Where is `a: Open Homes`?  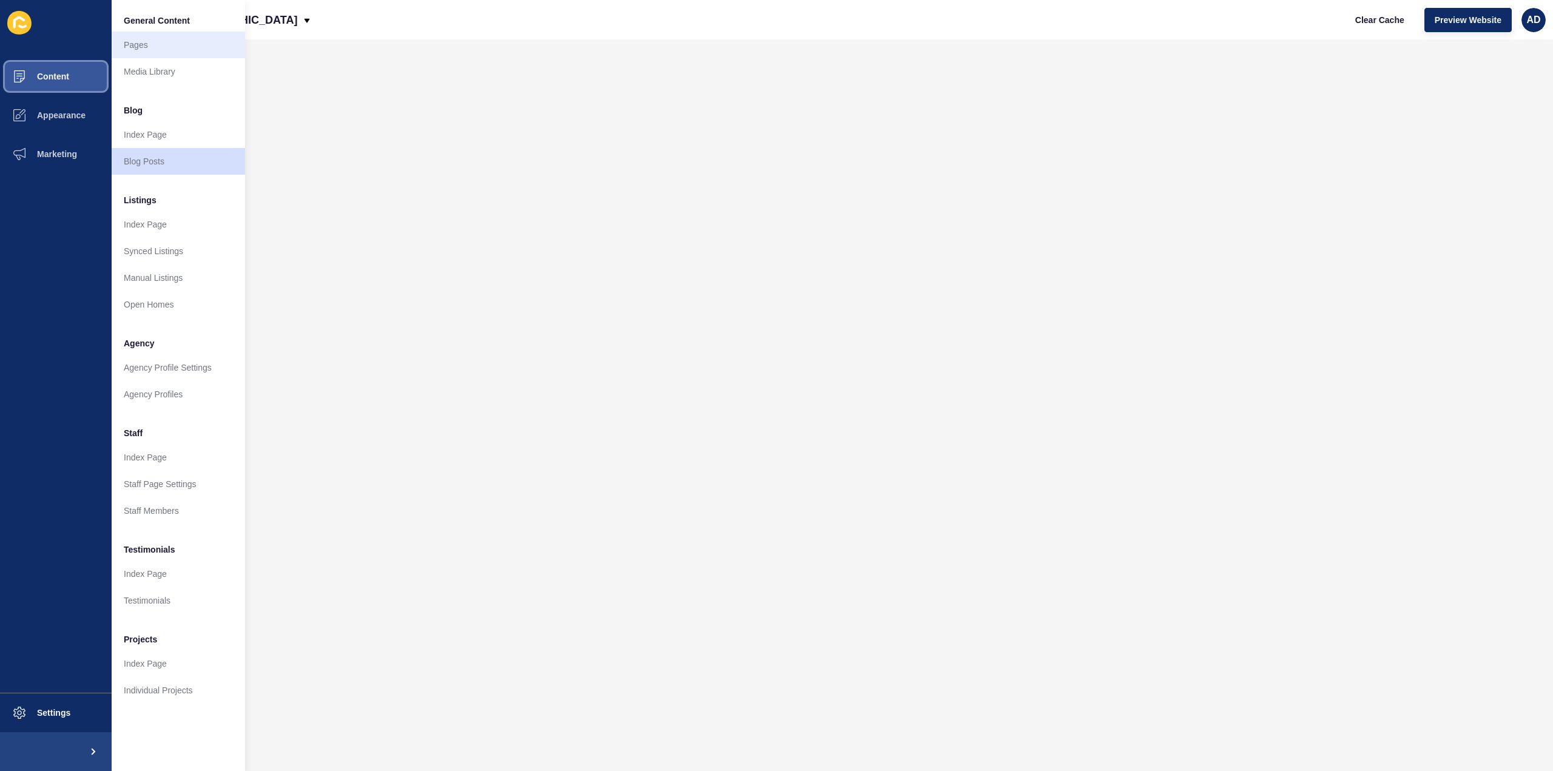 a: Open Homes is located at coordinates (178, 305).